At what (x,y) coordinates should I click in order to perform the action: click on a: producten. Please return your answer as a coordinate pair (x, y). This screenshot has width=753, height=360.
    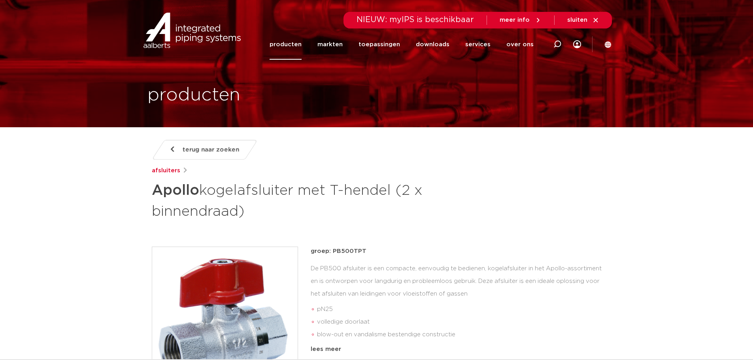
    Looking at the image, I should click on (286, 44).